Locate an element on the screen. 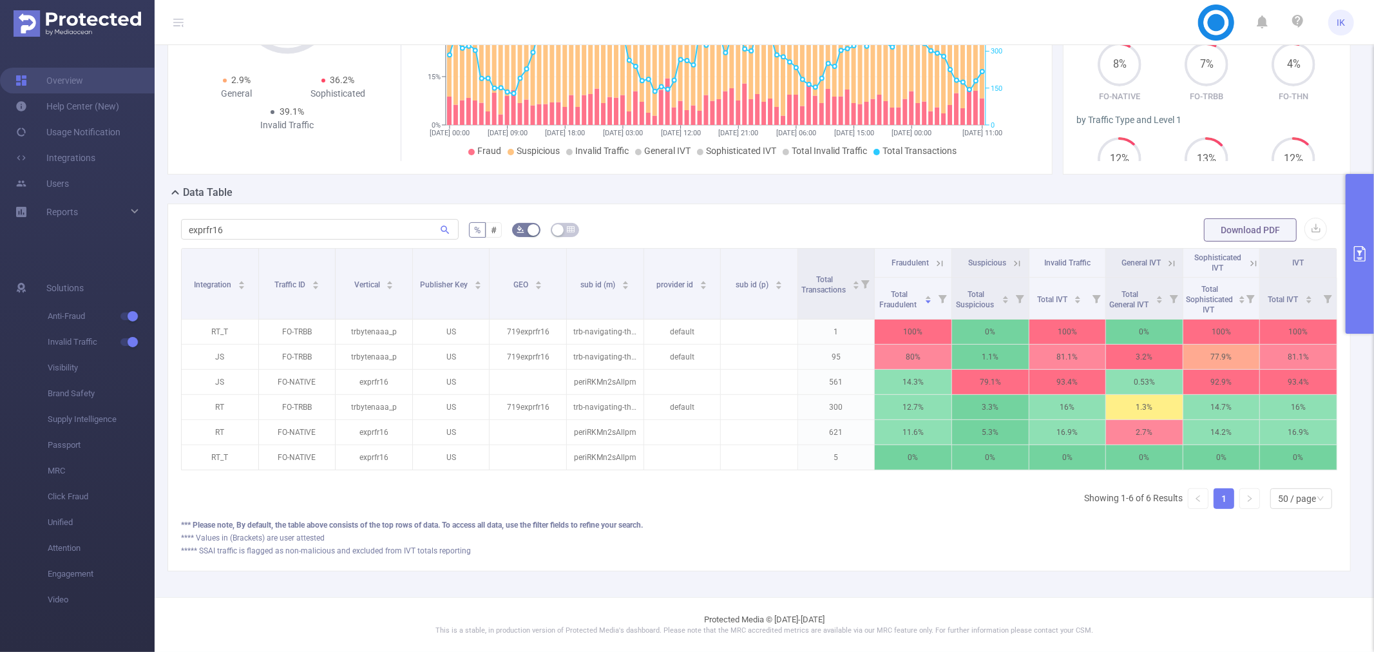 The image size is (1374, 652). span: Reports is located at coordinates (62, 212).